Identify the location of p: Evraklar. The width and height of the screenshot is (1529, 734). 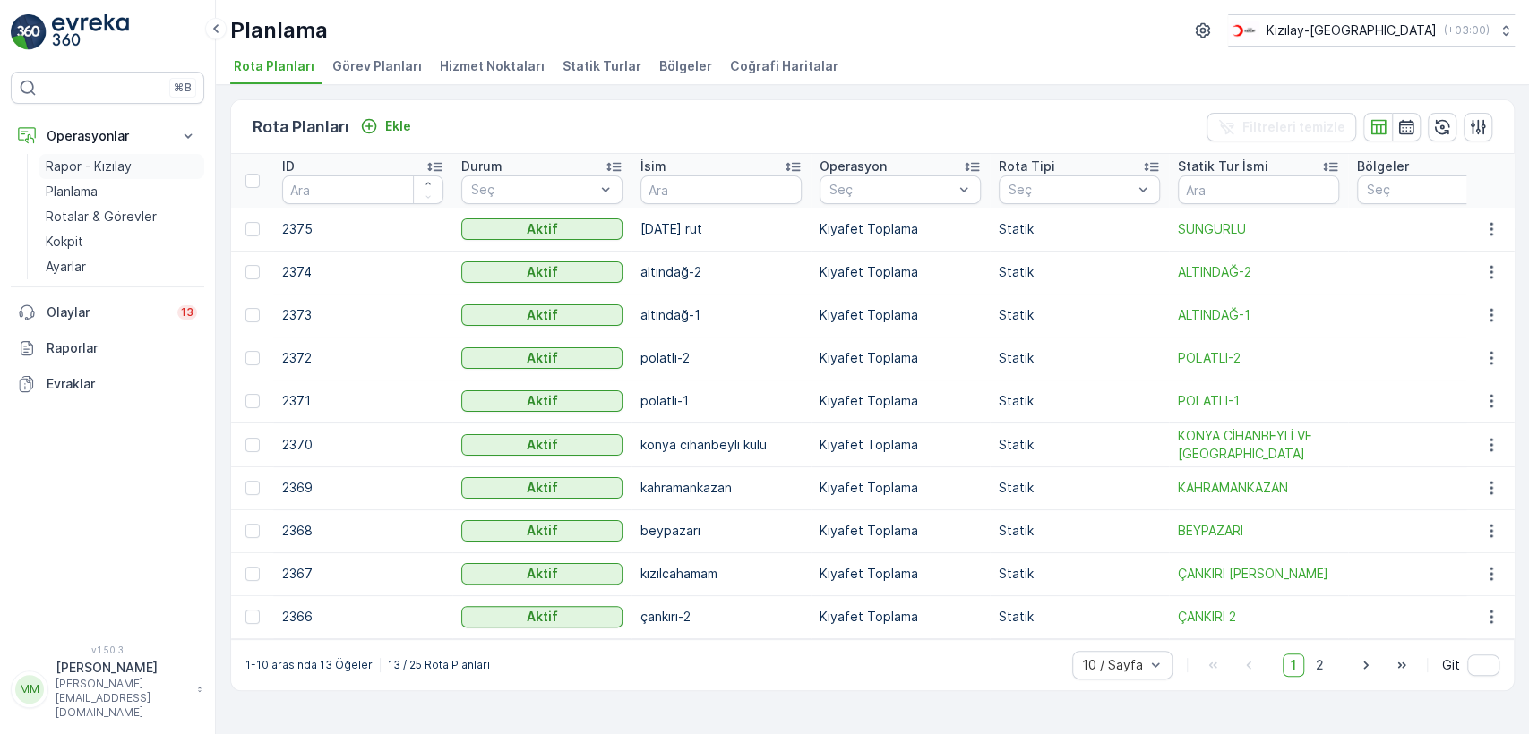
(122, 384).